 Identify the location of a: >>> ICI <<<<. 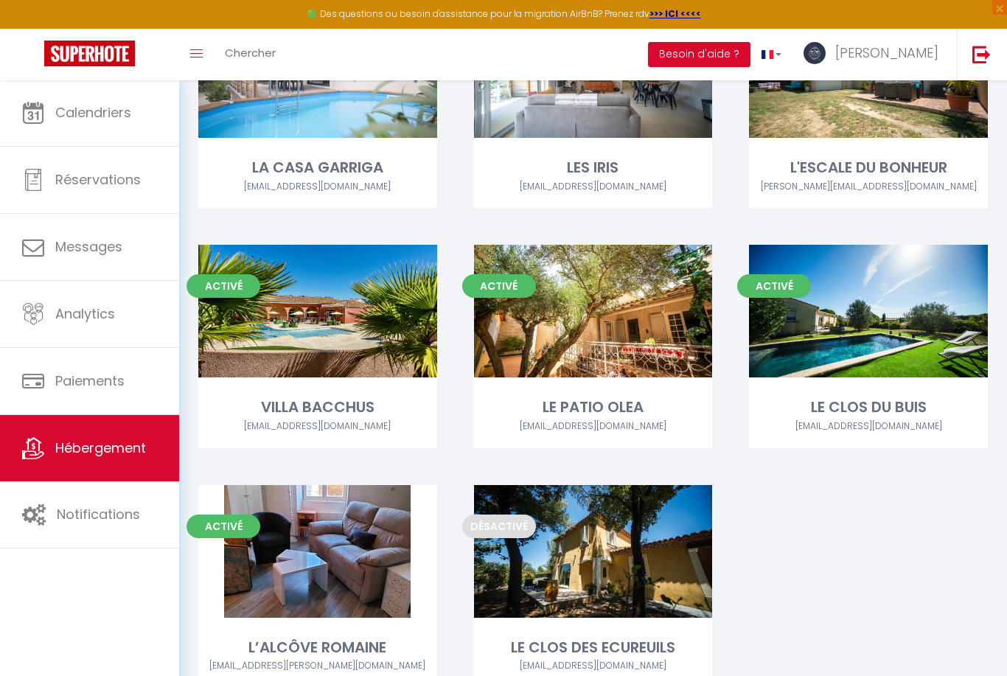
(675, 13).